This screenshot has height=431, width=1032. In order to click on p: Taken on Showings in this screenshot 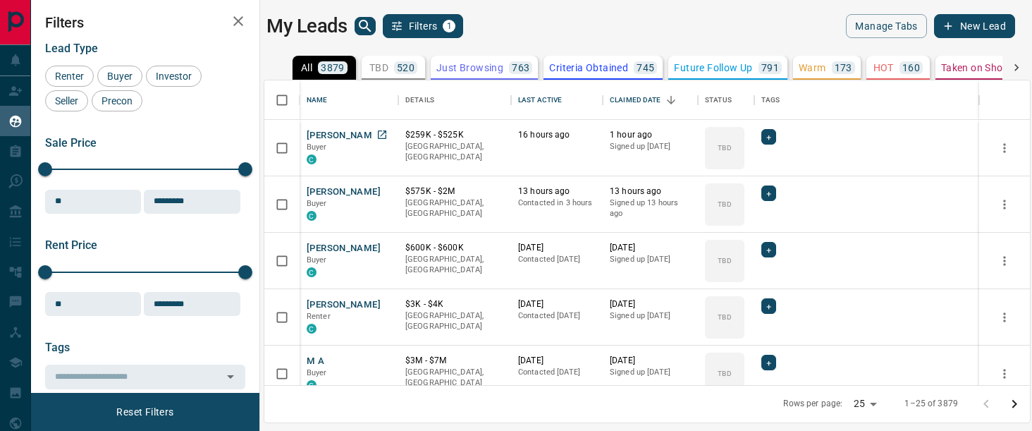, I will do `click(986, 68)`.